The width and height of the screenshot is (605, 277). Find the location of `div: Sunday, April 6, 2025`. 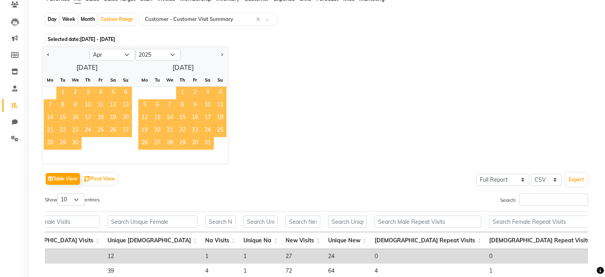

div: Sunday, April 6, 2025 is located at coordinates (126, 93).